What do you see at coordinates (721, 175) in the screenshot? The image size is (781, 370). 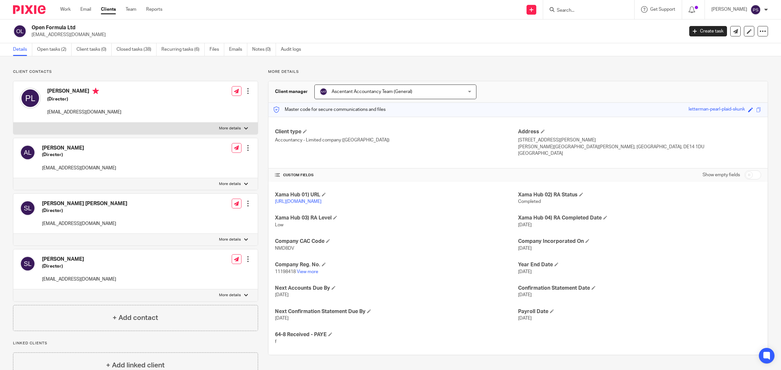 I see `label: Show empty fields` at bounding box center [721, 175].